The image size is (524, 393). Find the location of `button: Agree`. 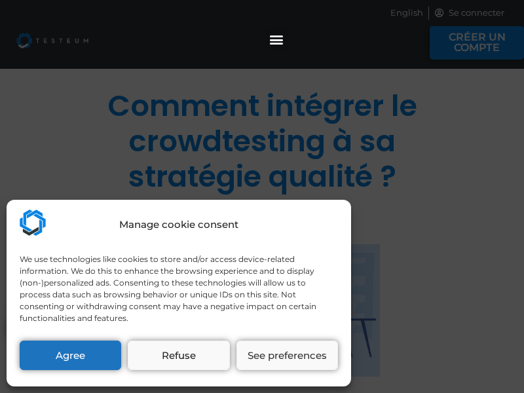

button: Agree is located at coordinates (70, 355).